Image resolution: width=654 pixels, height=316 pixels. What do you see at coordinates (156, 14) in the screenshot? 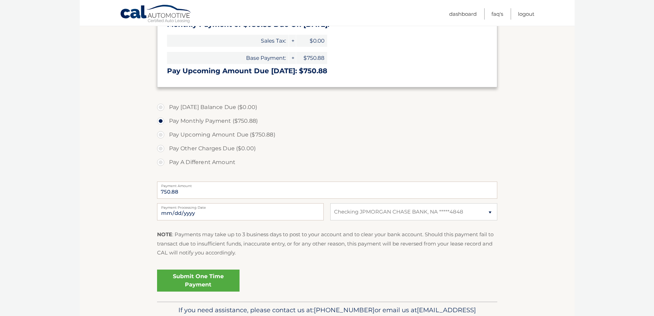
I see `a: Cal Automotive` at bounding box center [156, 14].